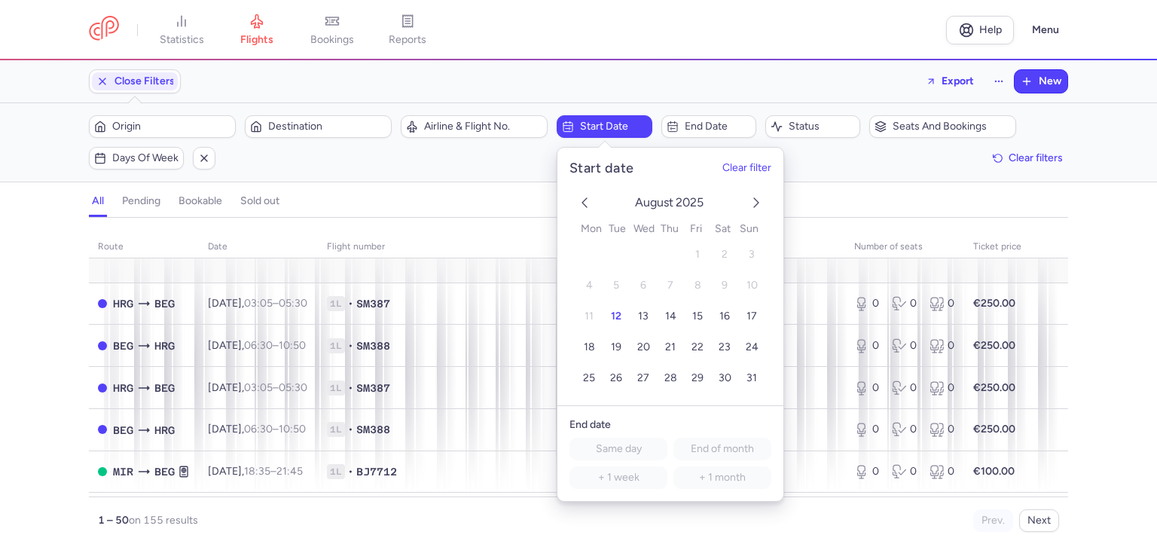  I want to click on th: route, so click(144, 247).